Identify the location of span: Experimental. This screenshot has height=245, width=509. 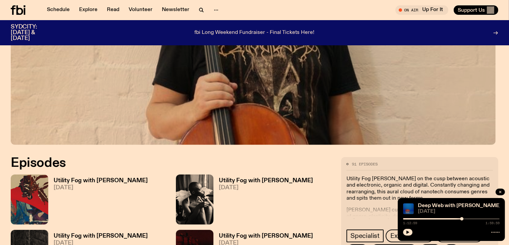
(410, 236).